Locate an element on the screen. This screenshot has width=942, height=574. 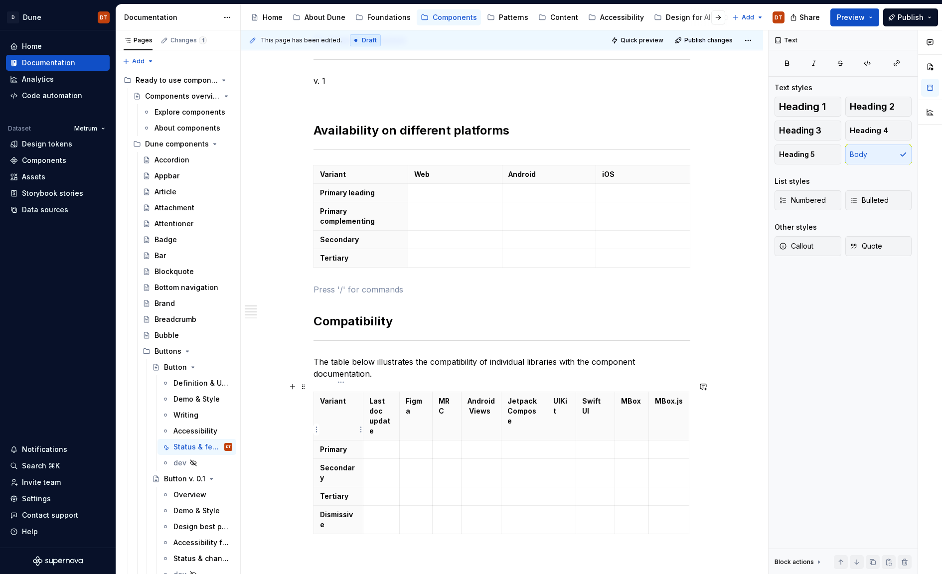
div: Demo & Style is located at coordinates (196, 399).